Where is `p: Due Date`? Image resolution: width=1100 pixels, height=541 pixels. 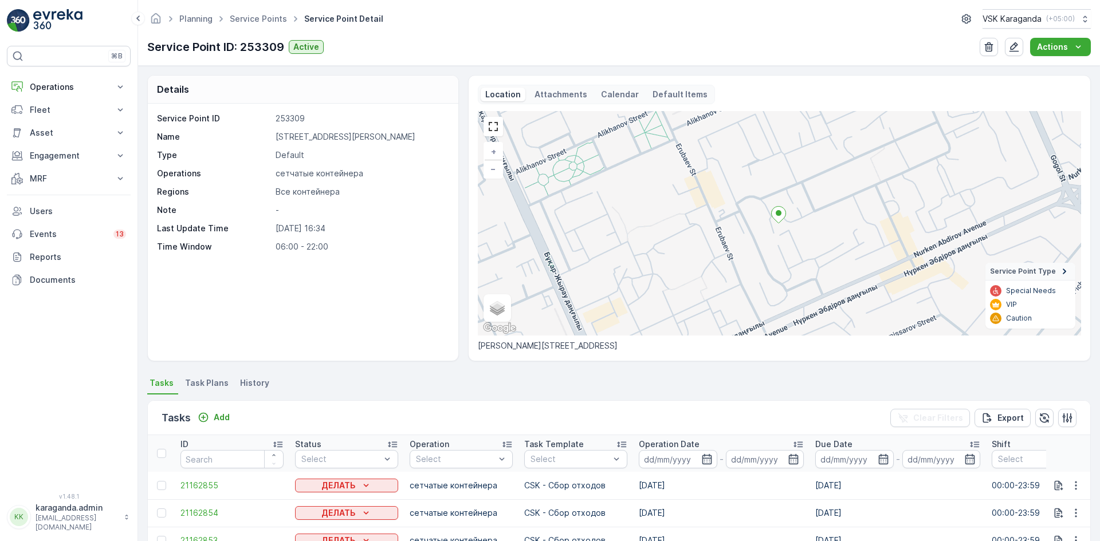 p: Due Date is located at coordinates (833, 444).